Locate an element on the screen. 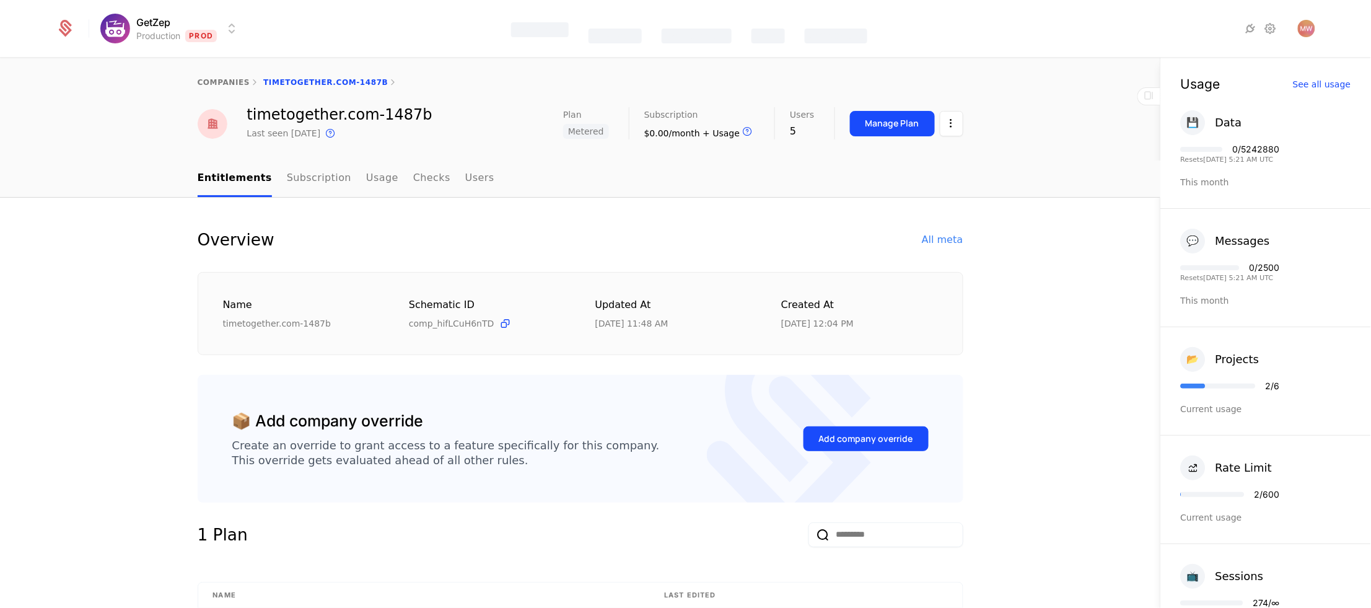 Image resolution: width=1371 pixels, height=608 pixels. div: 274 / ∞ is located at coordinates (1266, 603).